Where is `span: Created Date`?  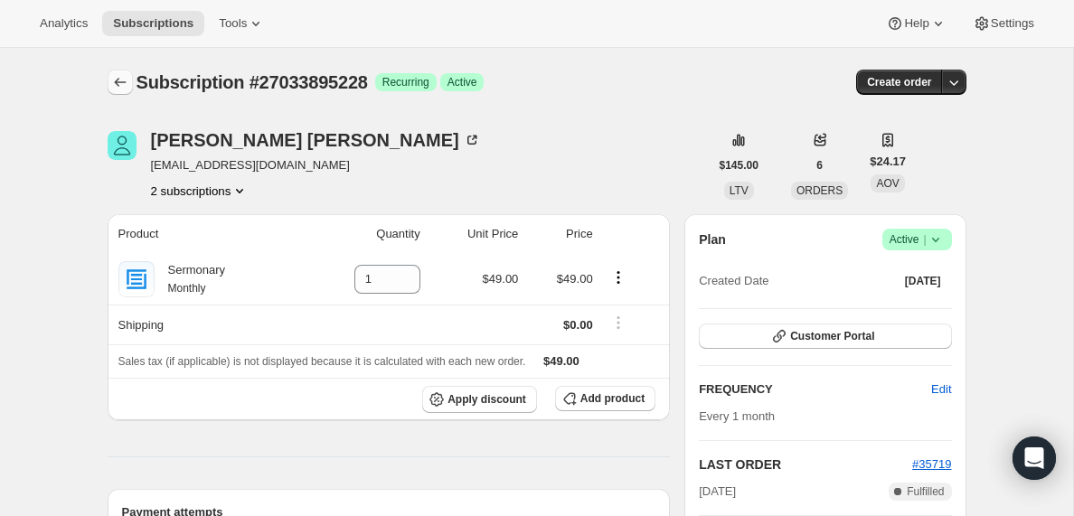 span: Created Date is located at coordinates (733, 281).